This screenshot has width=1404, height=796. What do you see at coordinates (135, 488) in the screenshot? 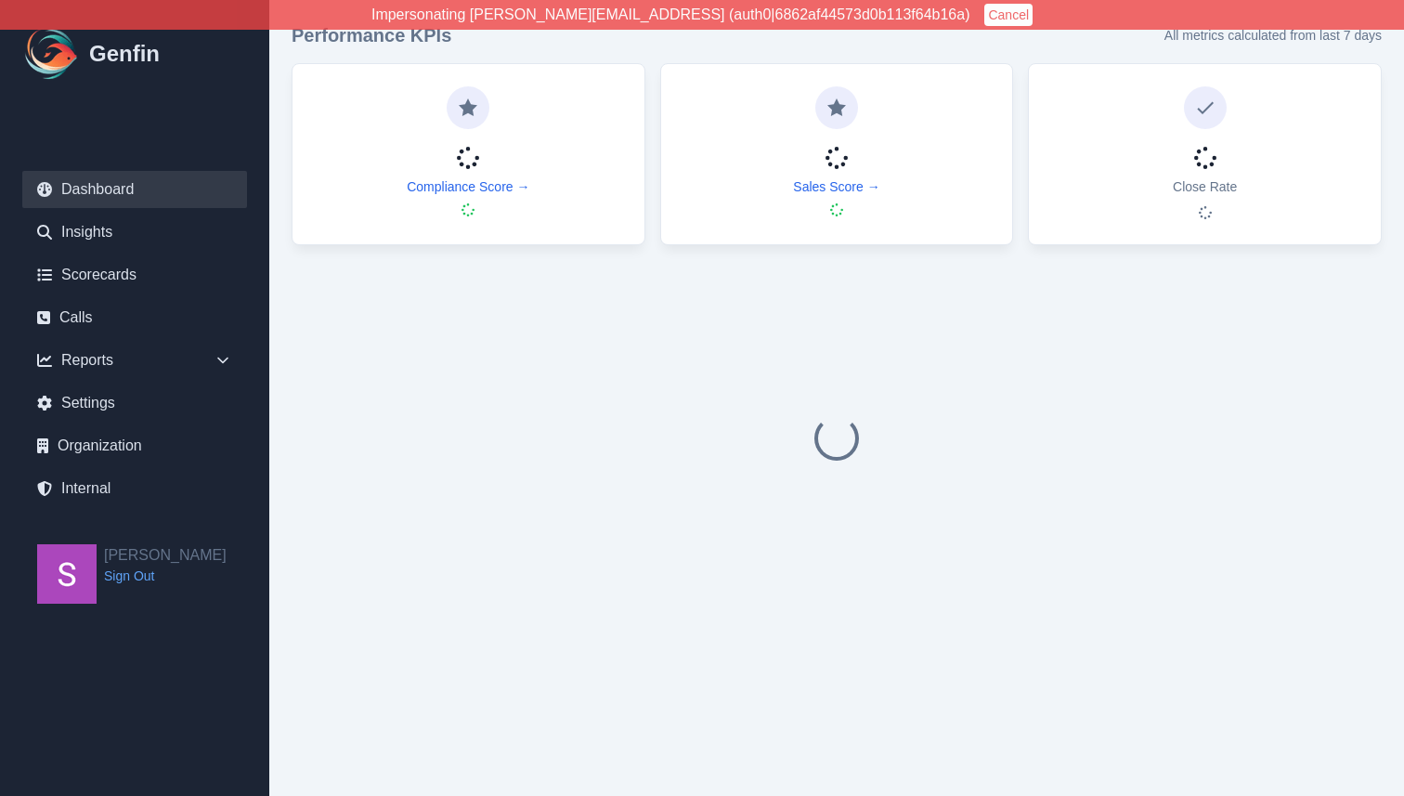
I see `a: Internal` at bounding box center [135, 488].